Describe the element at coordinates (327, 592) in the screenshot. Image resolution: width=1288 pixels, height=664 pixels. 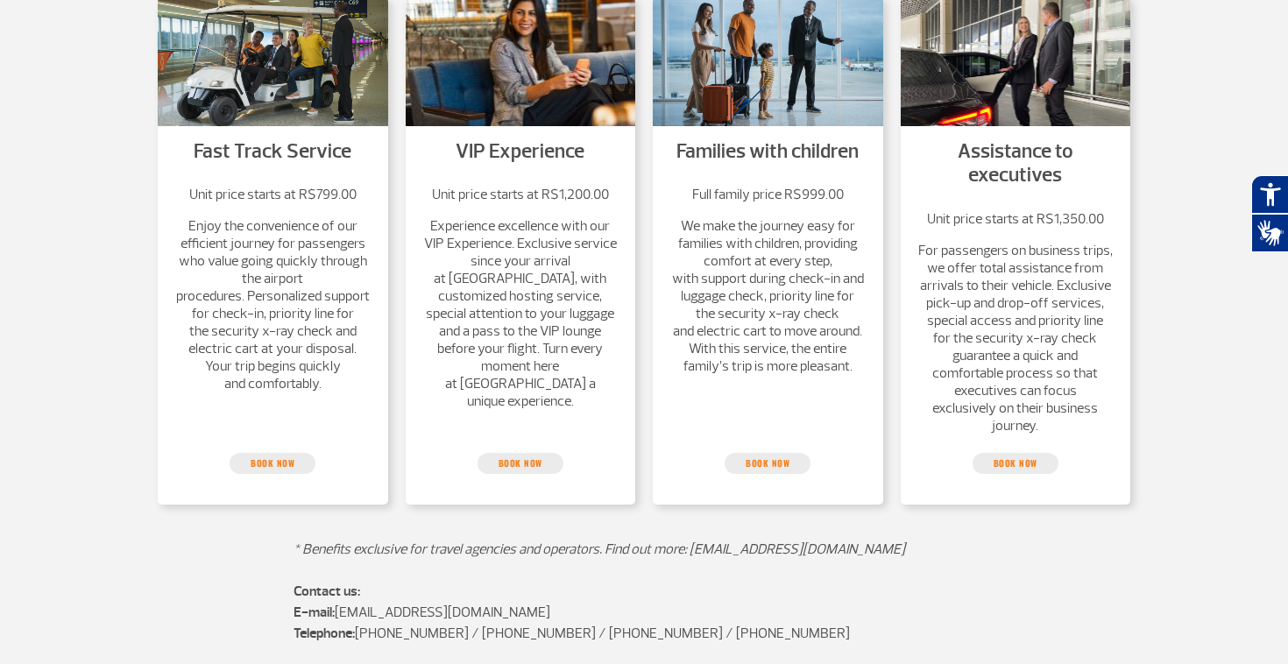
I see `strong: Contact us:` at that location.